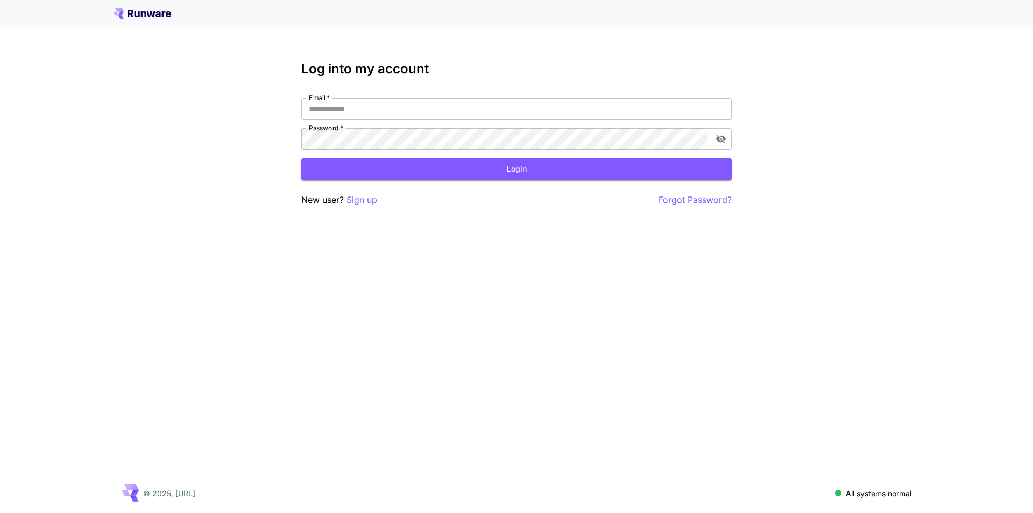 This screenshot has height=513, width=1033. Describe the element at coordinates (721, 139) in the screenshot. I see `button: toggle password visibility` at that location.